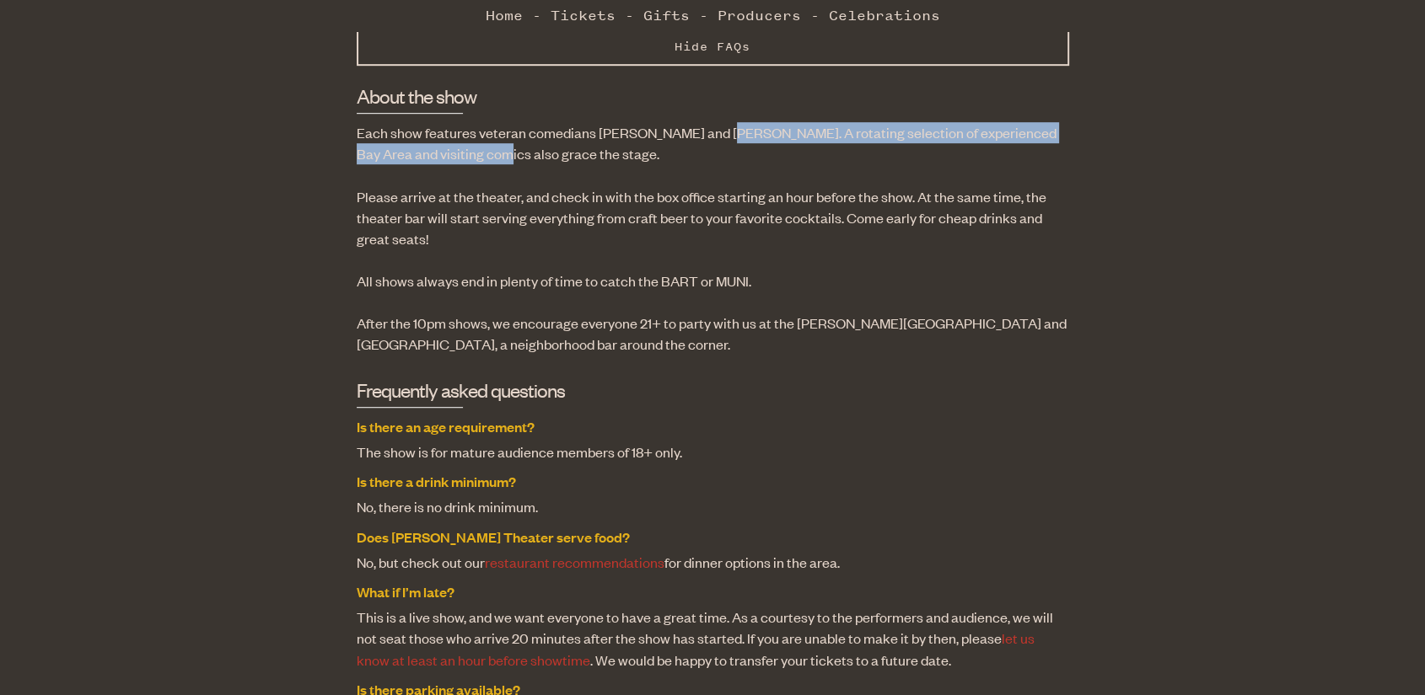 The height and width of the screenshot is (695, 1425). I want to click on p: Please arrive at the theater, and check in with the box office starting an hour before the show. ..., so click(712, 218).